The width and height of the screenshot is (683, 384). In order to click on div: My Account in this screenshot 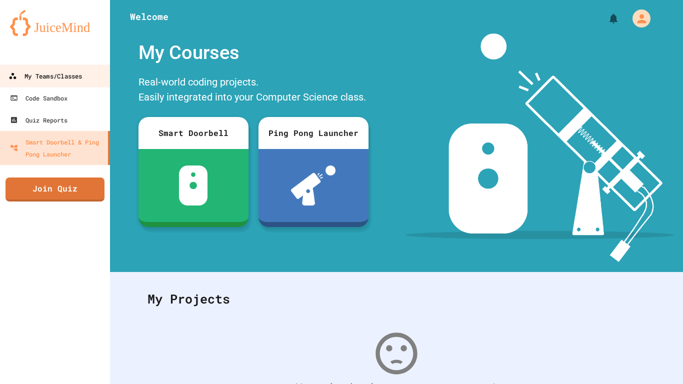, I will do `click(637, 18)`.